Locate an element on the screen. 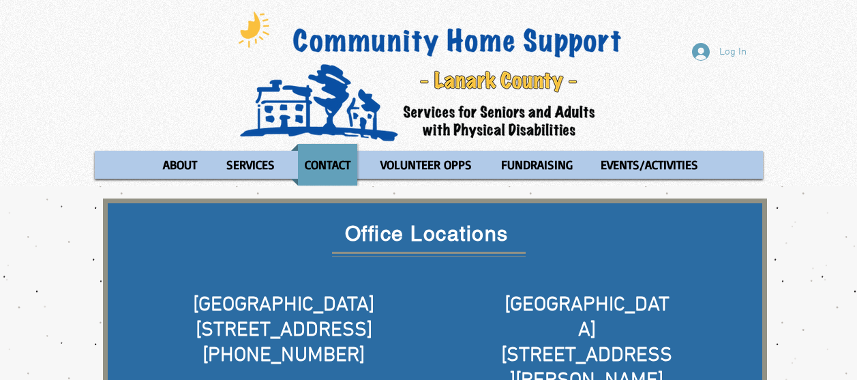 This screenshot has height=380, width=857. span: Log In is located at coordinates (733, 52).